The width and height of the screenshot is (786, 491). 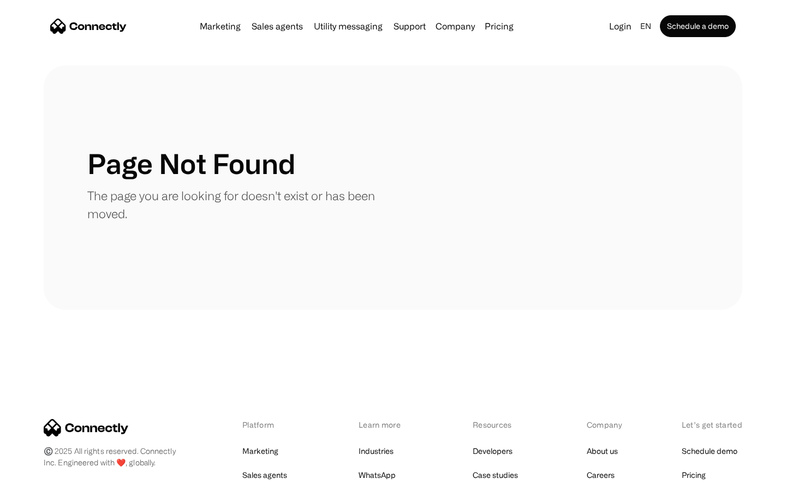 What do you see at coordinates (38, 479) in the screenshot?
I see `aside: Language selected: English` at bounding box center [38, 479].